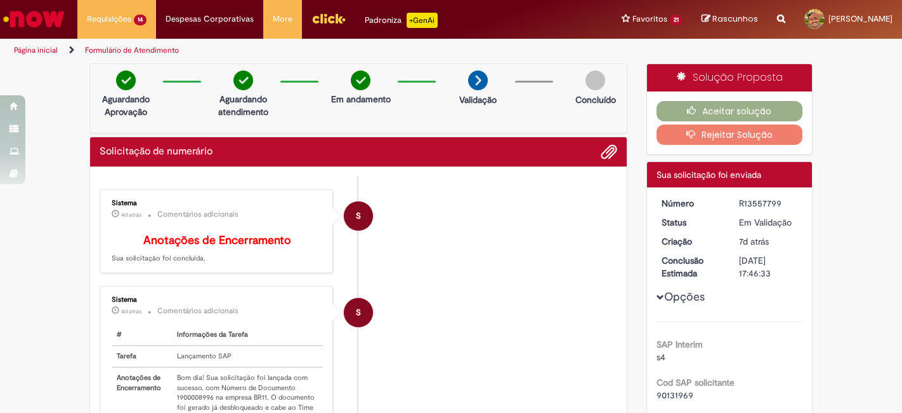 The image size is (902, 413). Describe the element at coordinates (754, 241) in the screenshot. I see `time: 23/09/2025 09:37:02` at that location.